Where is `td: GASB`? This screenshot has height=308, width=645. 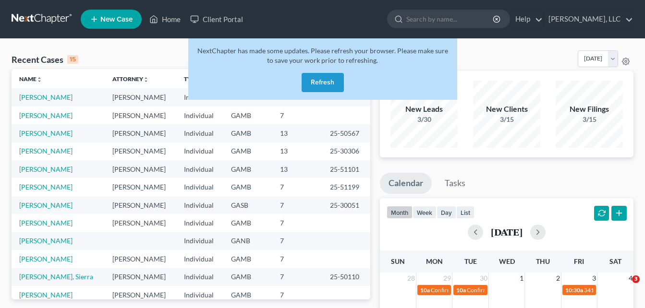
td: GASB is located at coordinates (248, 205).